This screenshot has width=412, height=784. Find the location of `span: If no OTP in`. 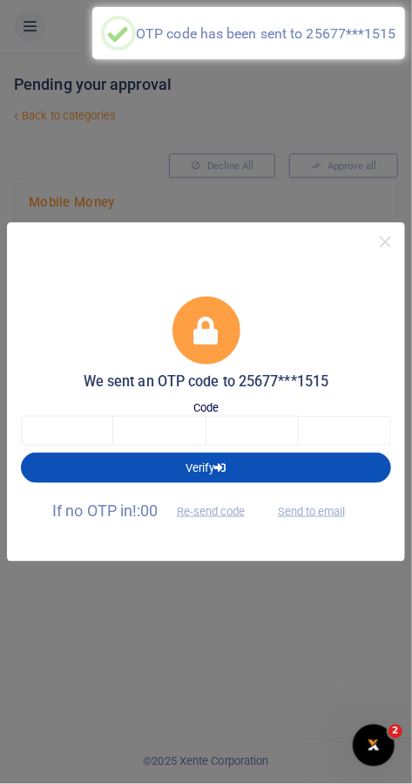

span: If no OTP in is located at coordinates (156, 510).